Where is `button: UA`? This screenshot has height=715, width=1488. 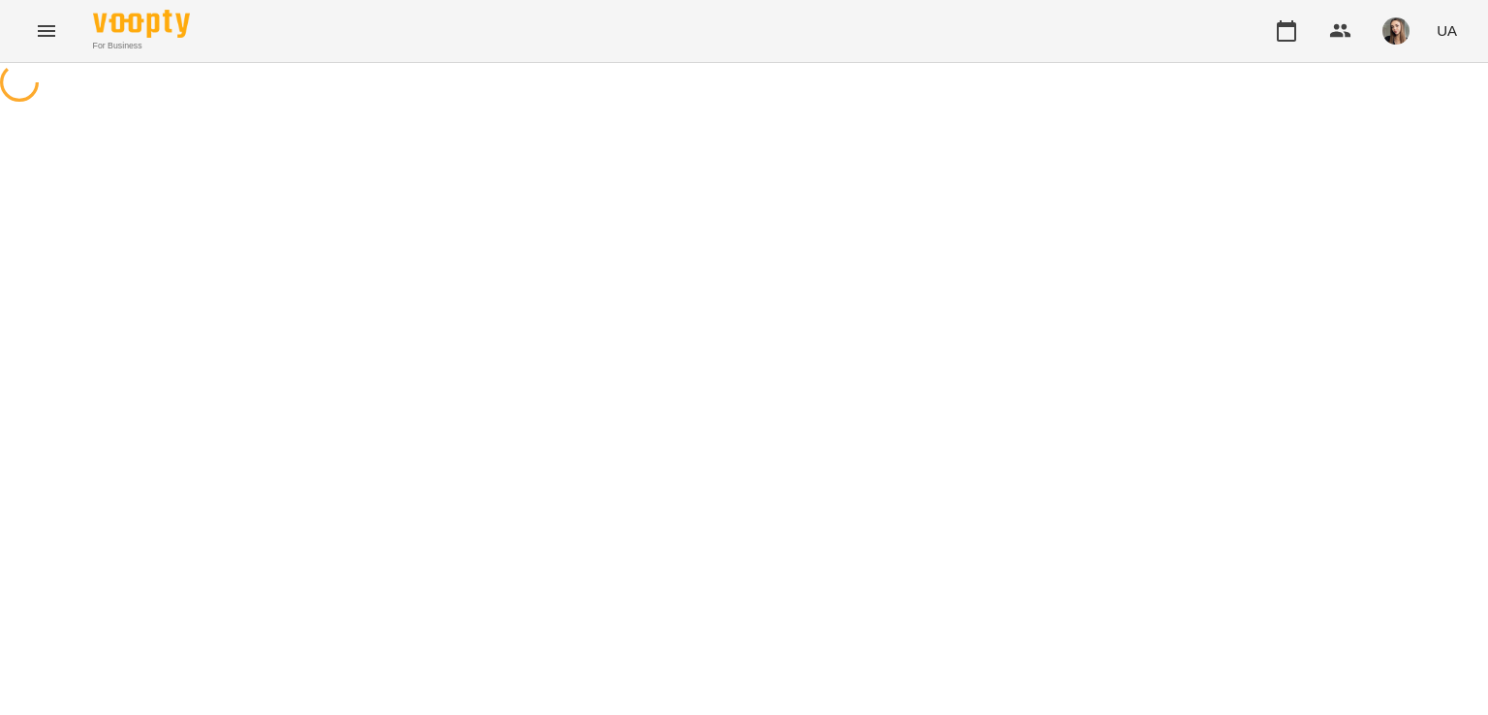 button: UA is located at coordinates (1447, 30).